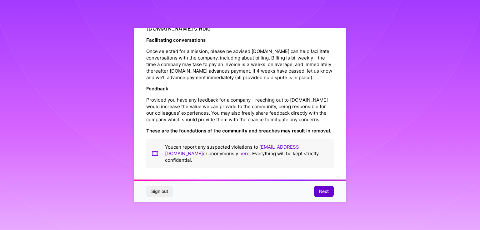 This screenshot has height=230, width=480. What do you see at coordinates (176, 40) in the screenshot?
I see `strong: Facilitating conversations` at bounding box center [176, 40].